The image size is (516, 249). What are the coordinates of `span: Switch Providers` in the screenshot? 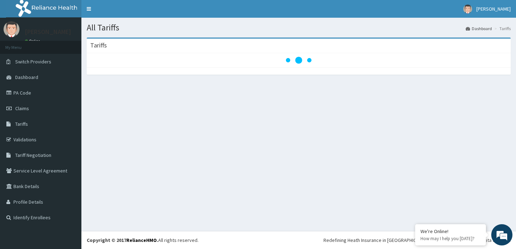 It's located at (33, 62).